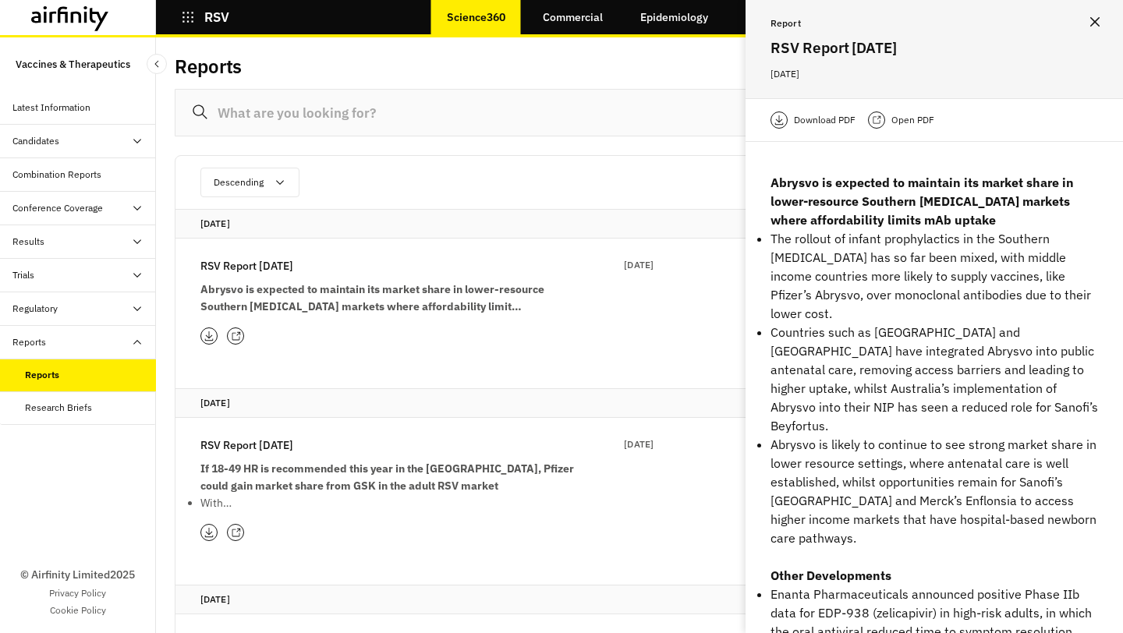 The width and height of the screenshot is (1123, 633). Describe the element at coordinates (73, 64) in the screenshot. I see `p: Vaccines & Therapeutics` at that location.